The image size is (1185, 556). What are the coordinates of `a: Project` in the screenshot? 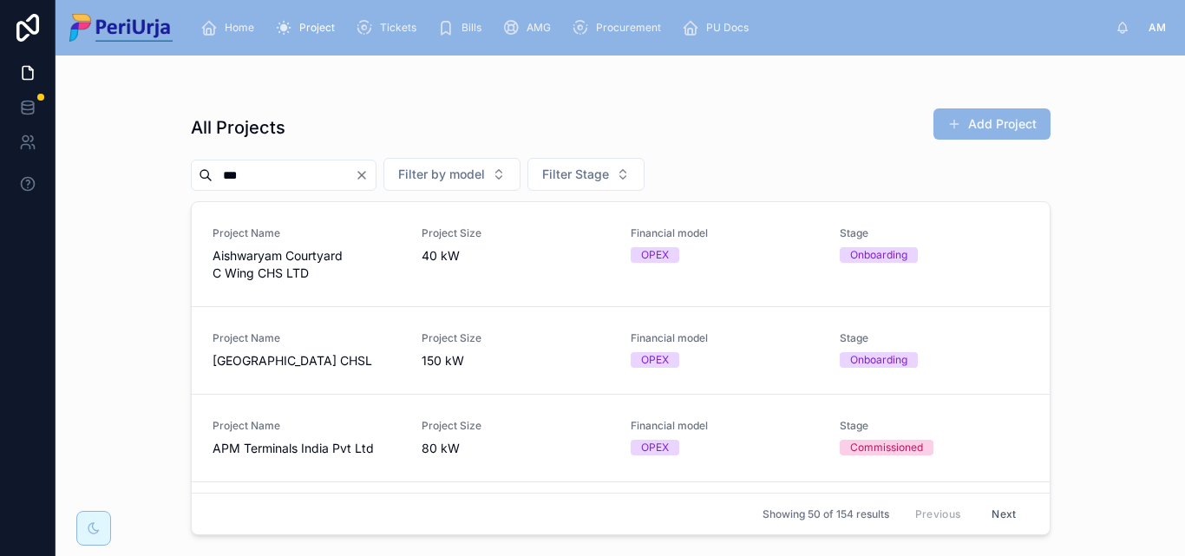 It's located at (308, 28).